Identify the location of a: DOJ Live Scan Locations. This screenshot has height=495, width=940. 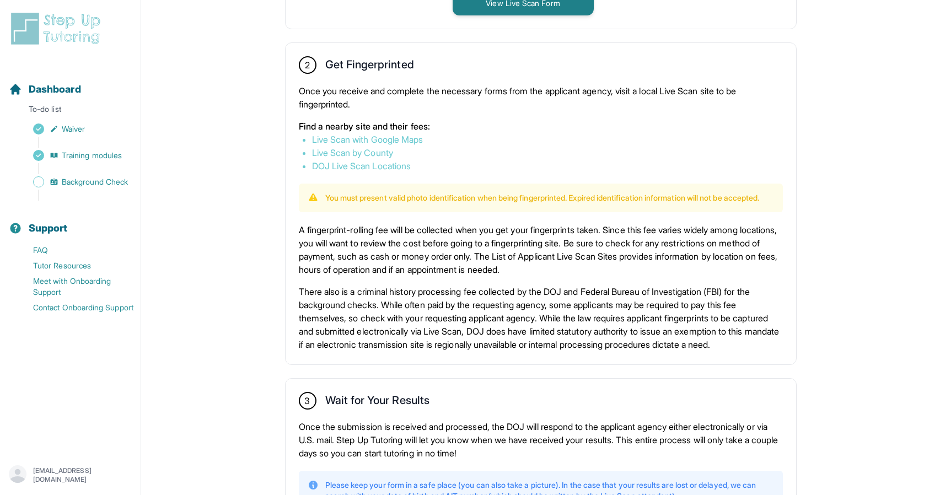
(362, 166).